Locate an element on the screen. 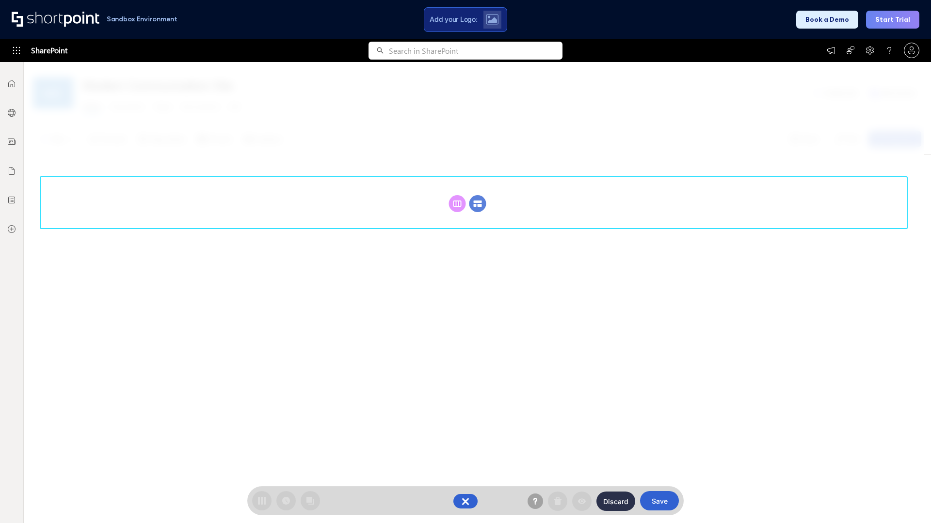 The height and width of the screenshot is (523, 931). span: SharePoint is located at coordinates (49, 50).